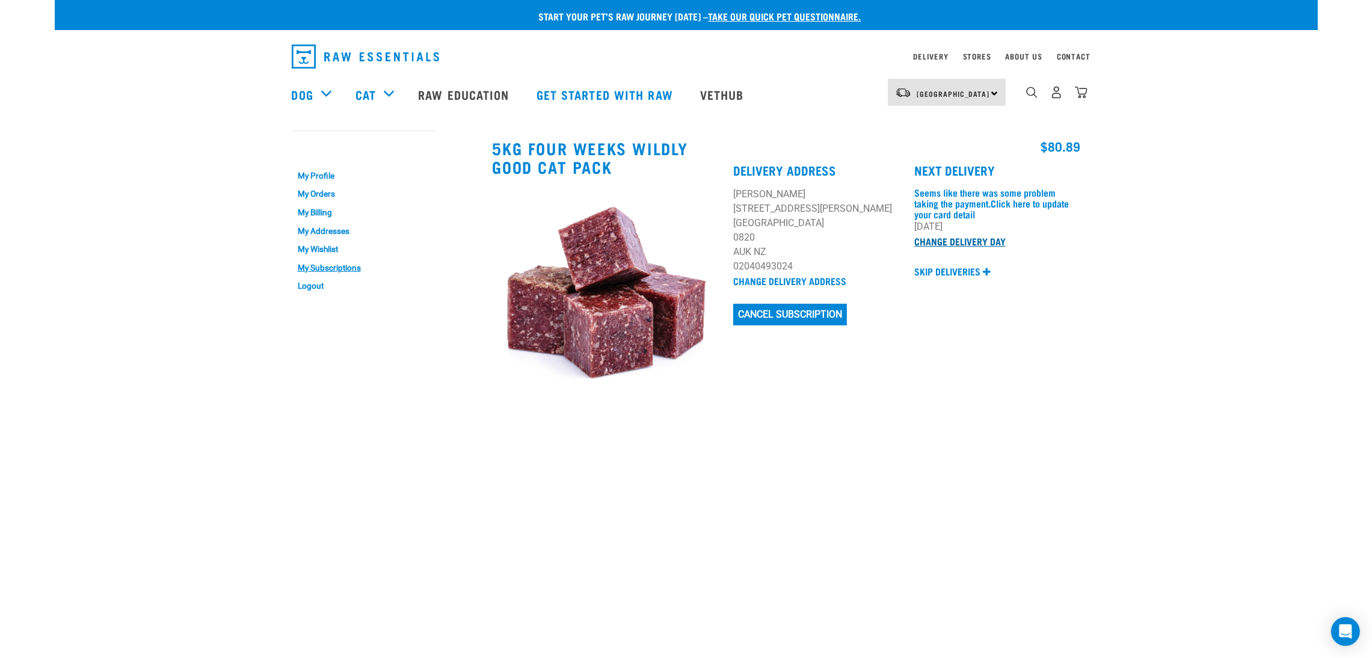 This screenshot has height=658, width=1372. What do you see at coordinates (947, 271) in the screenshot?
I see `p: Skip deliveries` at bounding box center [947, 271].